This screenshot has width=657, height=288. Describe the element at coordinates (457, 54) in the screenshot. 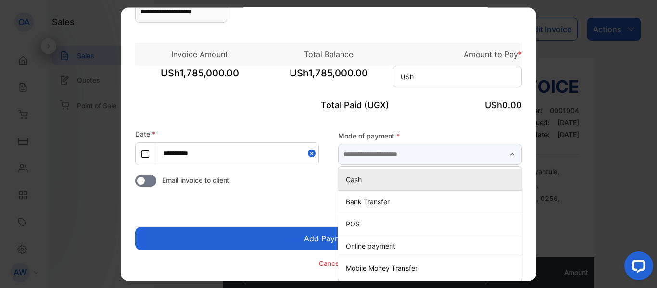

I see `p: Amount to Pay` at that location.